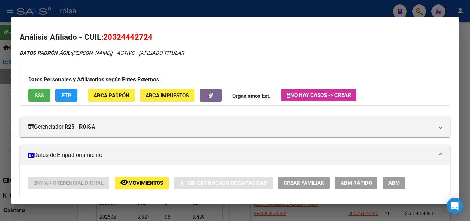 Image resolution: width=470 pixels, height=221 pixels. I want to click on button: FTP, so click(66, 95).